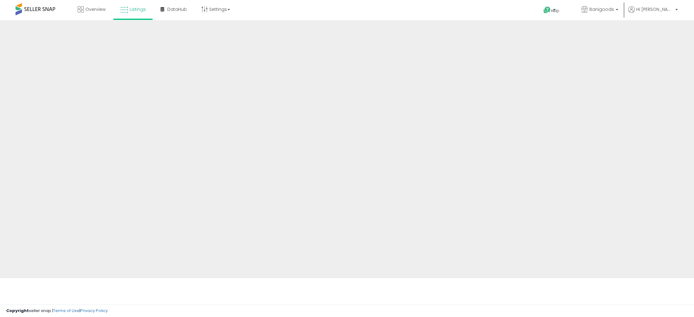  What do you see at coordinates (547, 10) in the screenshot?
I see `i: Get Help` at bounding box center [547, 10].